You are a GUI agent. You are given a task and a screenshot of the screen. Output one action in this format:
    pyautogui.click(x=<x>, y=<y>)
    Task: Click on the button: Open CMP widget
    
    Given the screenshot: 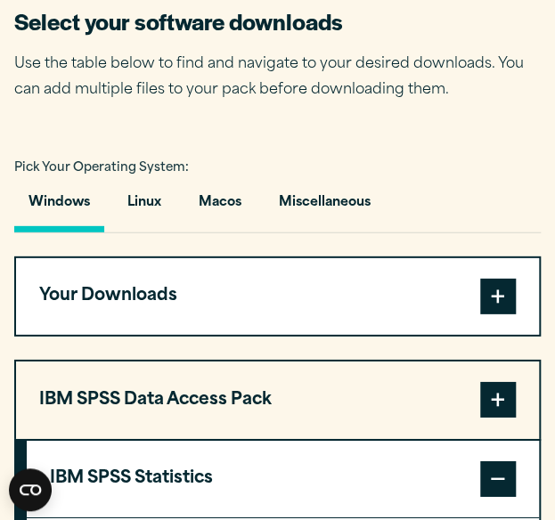 What is the action you would take?
    pyautogui.click(x=30, y=490)
    